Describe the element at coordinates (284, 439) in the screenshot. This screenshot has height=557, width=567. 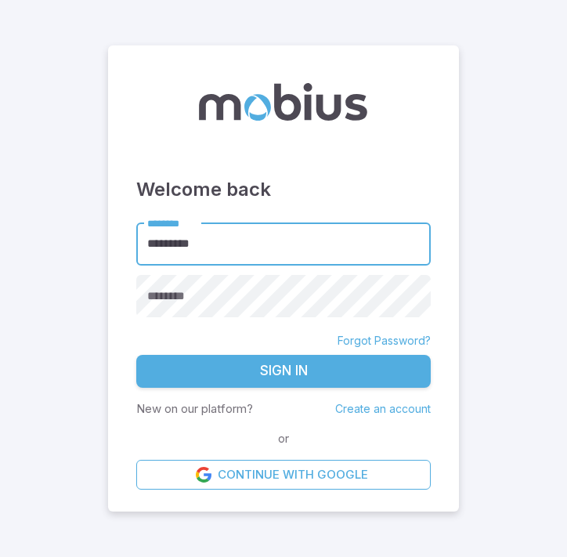
I see `span: or` at that location.